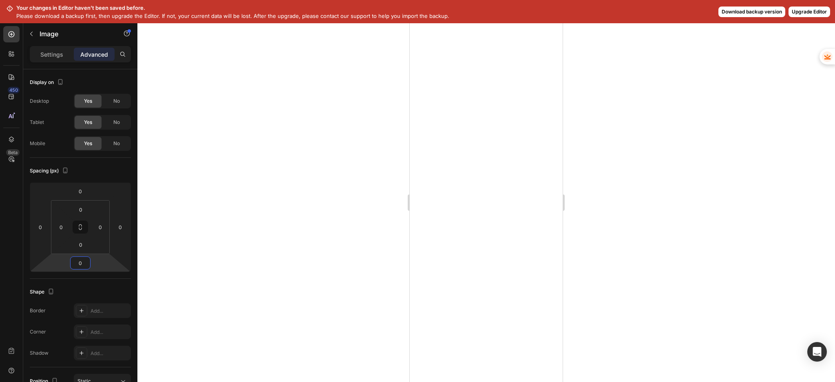 Image resolution: width=835 pixels, height=382 pixels. Describe the element at coordinates (817, 352) in the screenshot. I see `div: Open Intercom Messenger` at that location.